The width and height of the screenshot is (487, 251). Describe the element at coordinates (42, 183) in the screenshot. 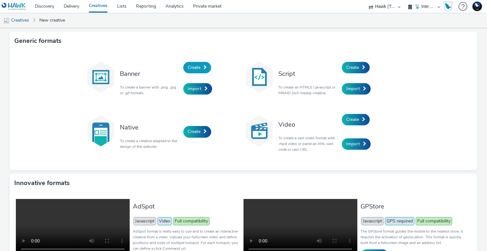

I see `h3: Innovative formats` at that location.